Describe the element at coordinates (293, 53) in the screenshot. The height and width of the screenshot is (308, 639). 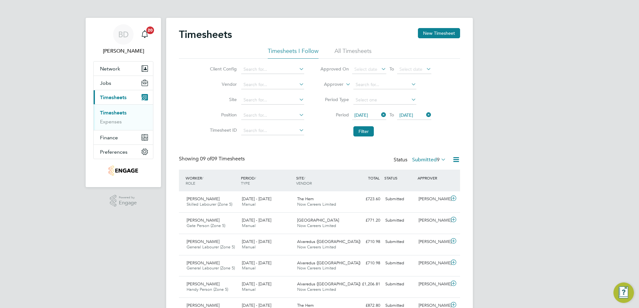
I see `li: Timesheets I Follow` at that location.